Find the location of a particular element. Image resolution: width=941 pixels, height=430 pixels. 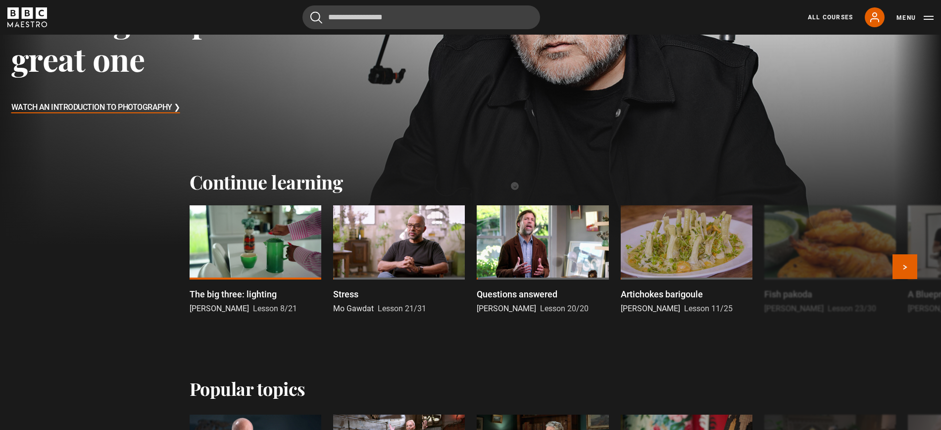

span: Mo Gawdat is located at coordinates (353, 308).